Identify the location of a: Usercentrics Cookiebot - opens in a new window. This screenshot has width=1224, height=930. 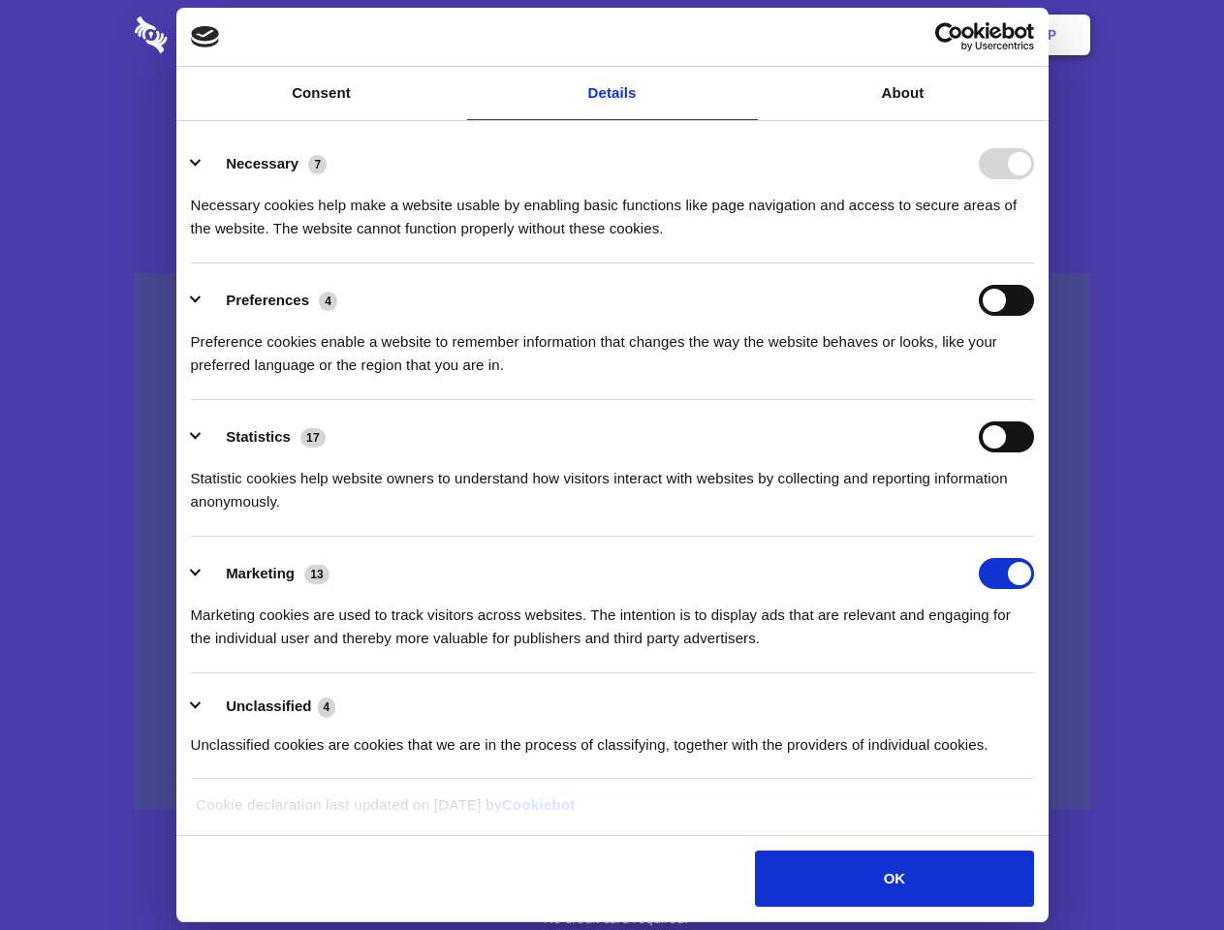
(948, 37).